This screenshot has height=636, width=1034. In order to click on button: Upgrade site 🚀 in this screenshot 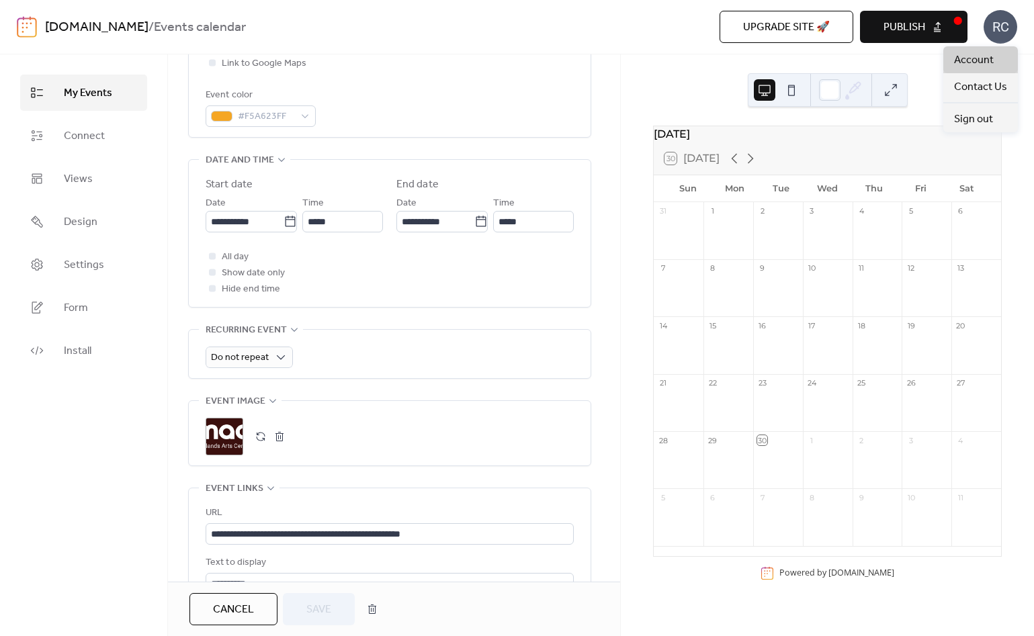, I will do `click(786, 27)`.